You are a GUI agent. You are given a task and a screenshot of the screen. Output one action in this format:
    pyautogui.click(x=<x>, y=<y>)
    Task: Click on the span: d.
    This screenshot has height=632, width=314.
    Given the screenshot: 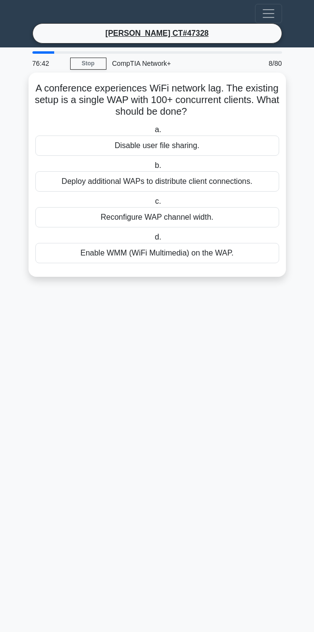 What is the action you would take?
    pyautogui.click(x=158, y=237)
    